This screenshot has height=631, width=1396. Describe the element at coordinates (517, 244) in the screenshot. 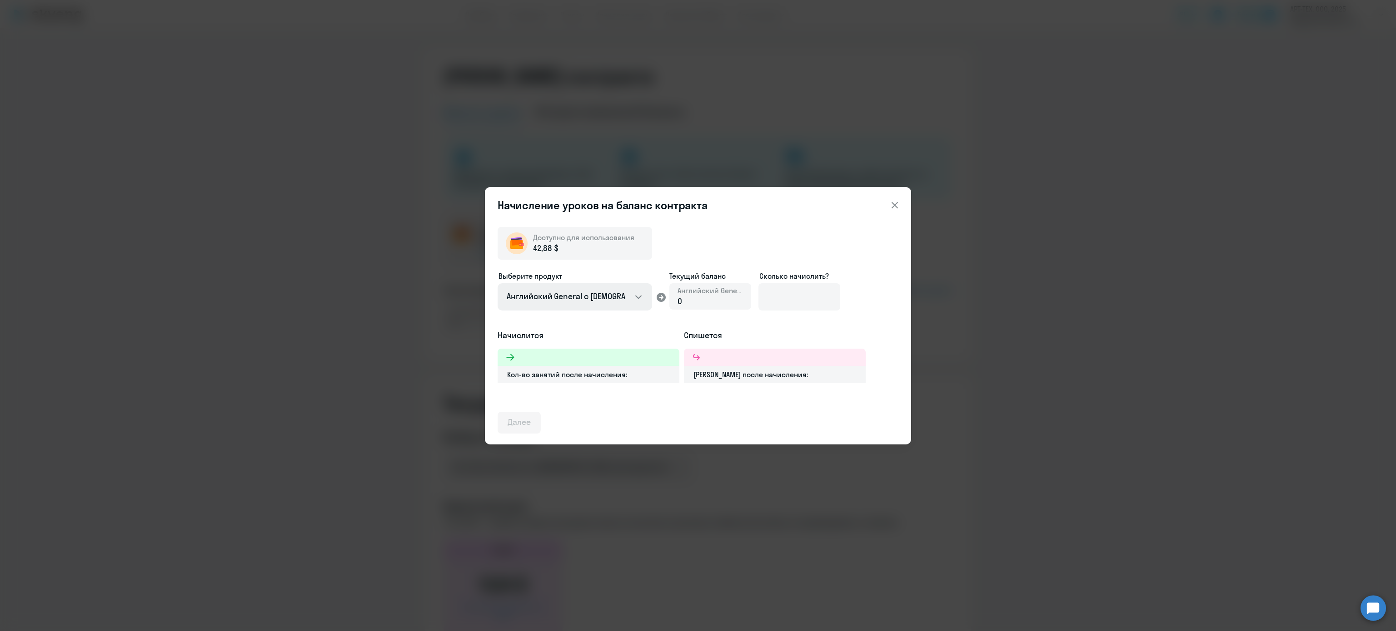

I see `img: wallet-circle.png` at that location.